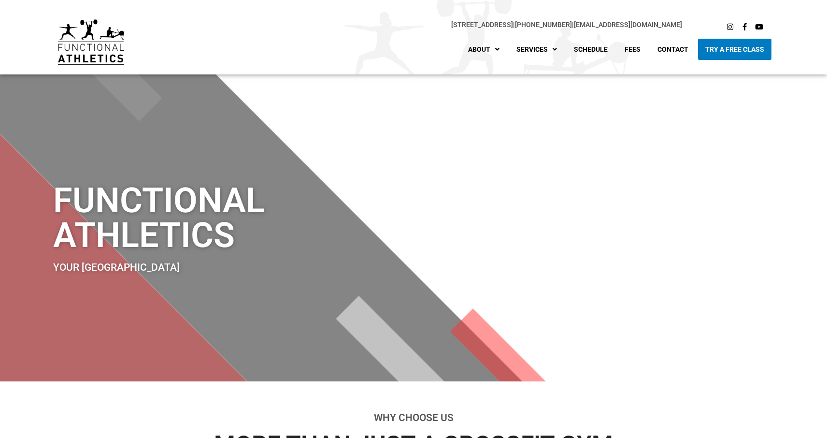  Describe the element at coordinates (483, 49) in the screenshot. I see `div: About` at that location.